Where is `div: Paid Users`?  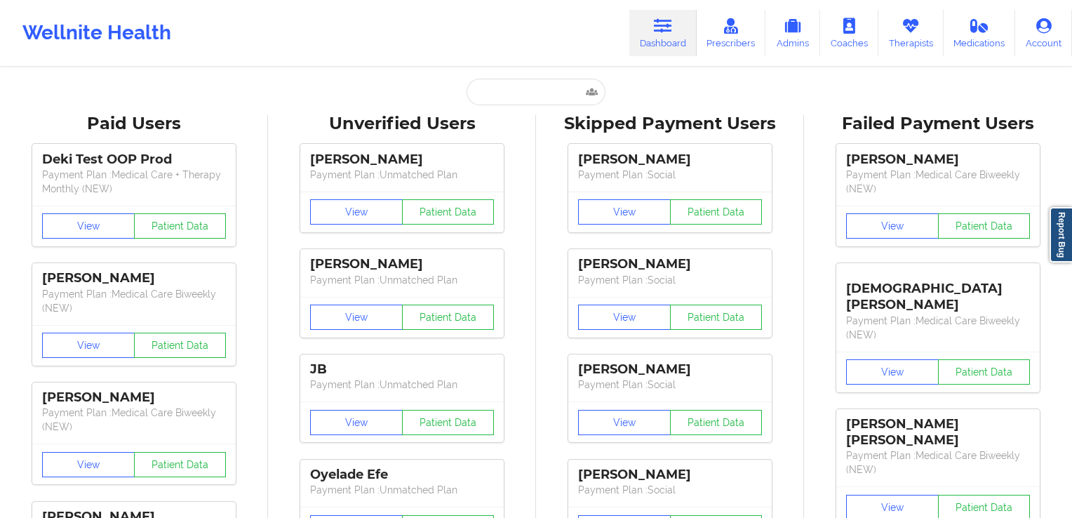
div: Paid Users is located at coordinates (134, 124).